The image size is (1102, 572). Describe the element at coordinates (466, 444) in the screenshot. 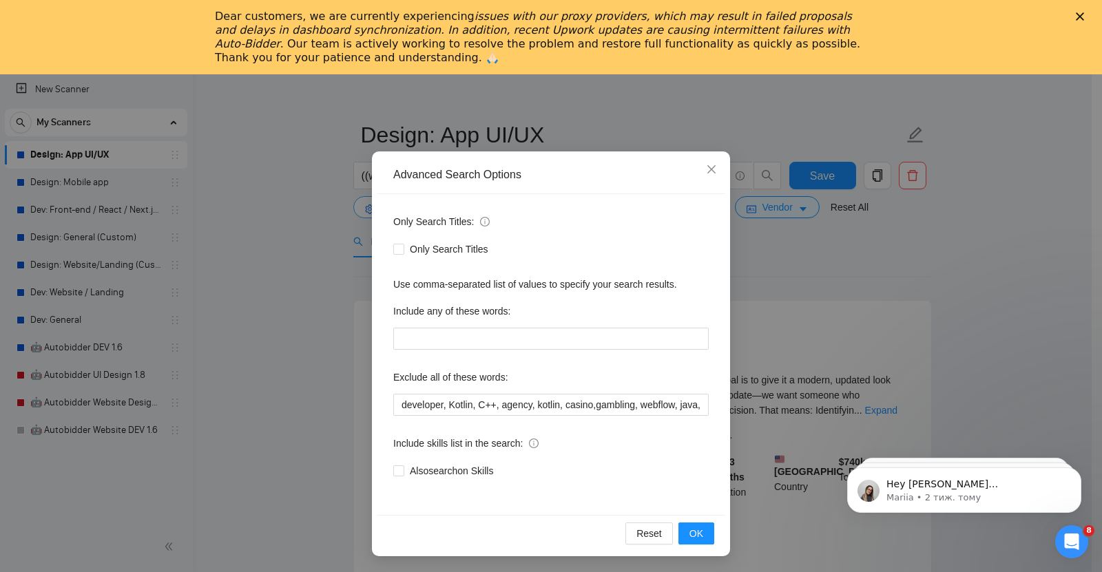

I see `span: Include skills list in the search:` at that location.